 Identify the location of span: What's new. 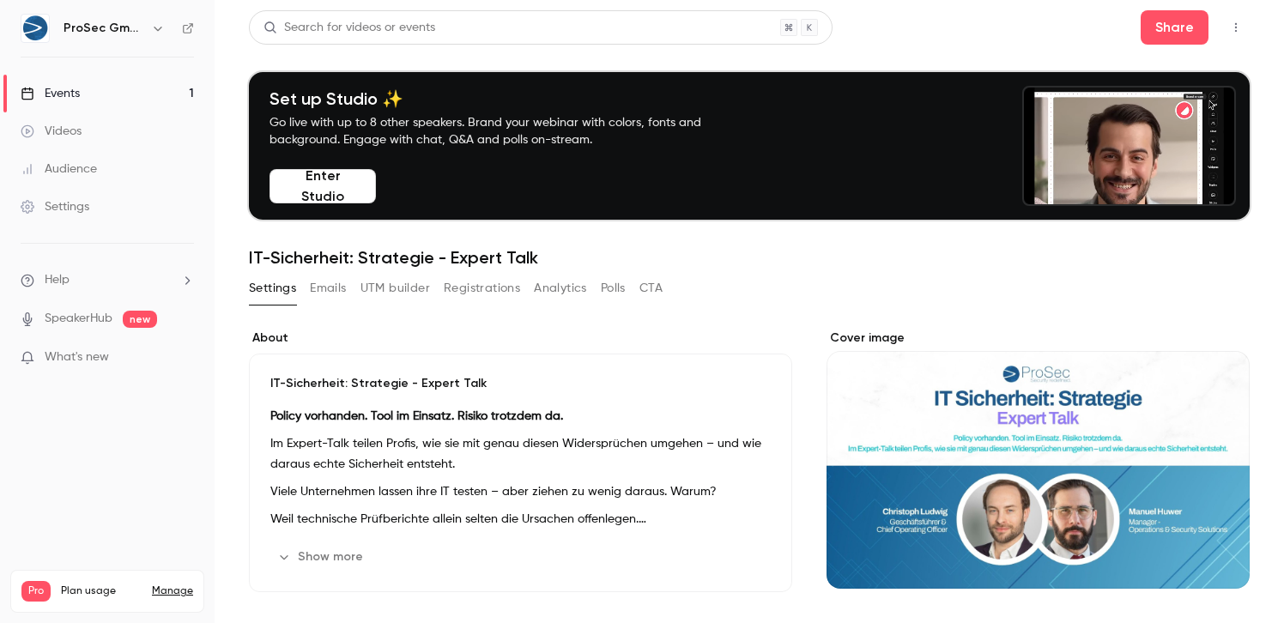
(76, 357).